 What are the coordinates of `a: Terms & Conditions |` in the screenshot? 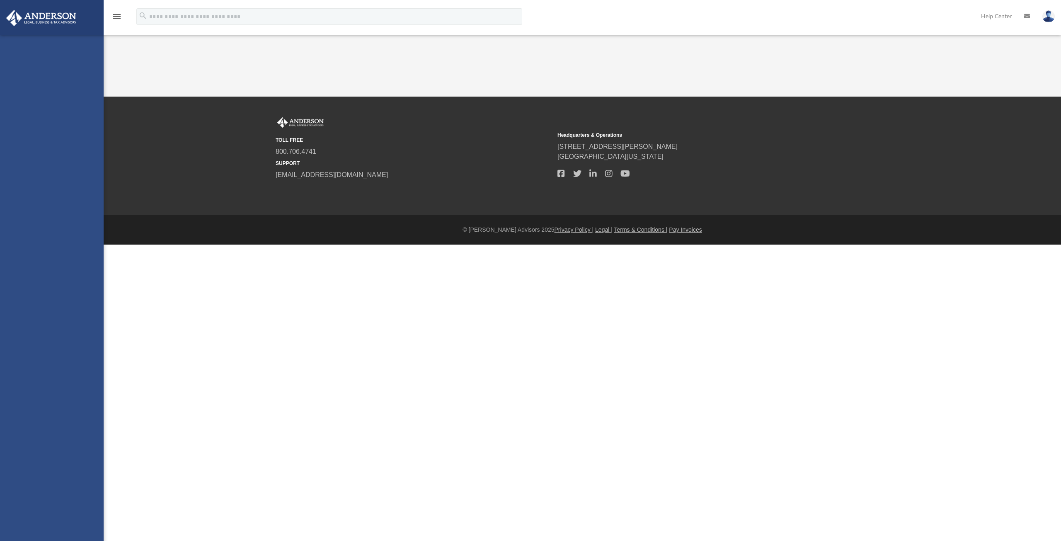 It's located at (641, 230).